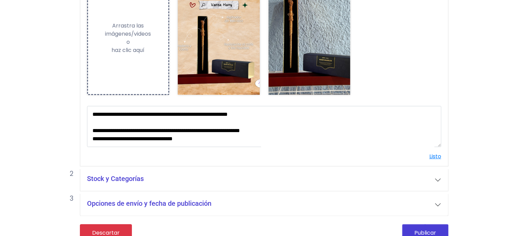 The image size is (517, 236). Describe the element at coordinates (264, 205) in the screenshot. I see `button: Opciones de envío y fecha de publicación` at that location.